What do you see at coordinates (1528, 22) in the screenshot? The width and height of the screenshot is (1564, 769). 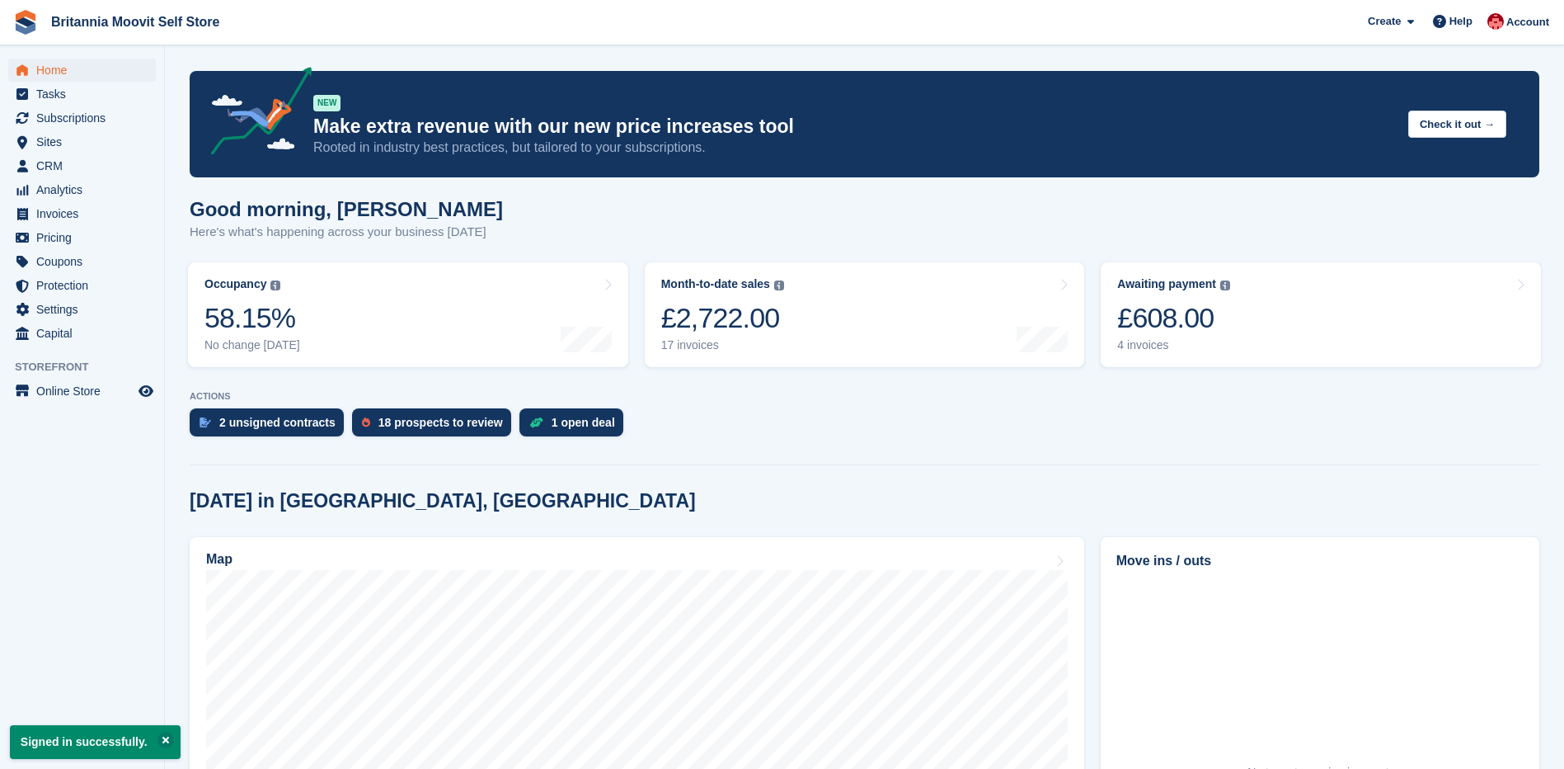 I see `span: Account` at bounding box center [1528, 22].